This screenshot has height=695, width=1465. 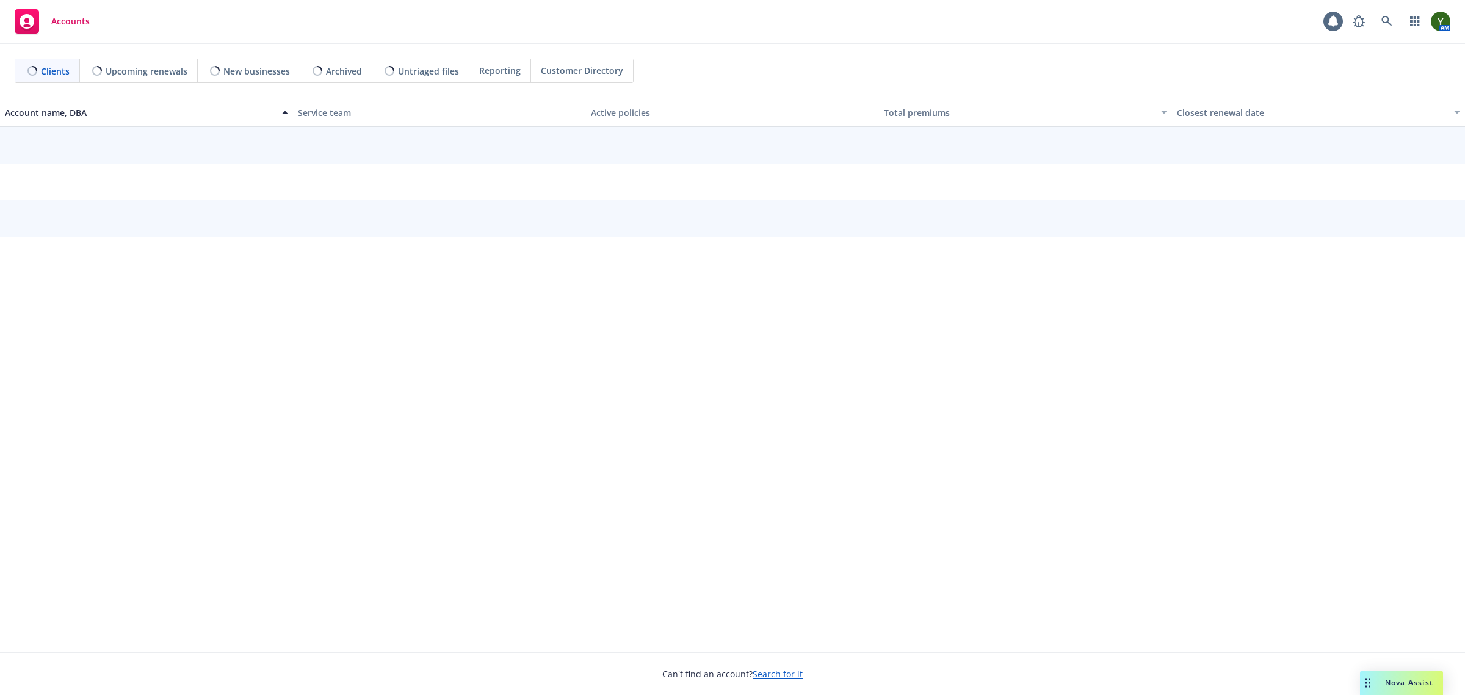 What do you see at coordinates (732, 673) in the screenshot?
I see `span: Can't find an account?` at bounding box center [732, 673].